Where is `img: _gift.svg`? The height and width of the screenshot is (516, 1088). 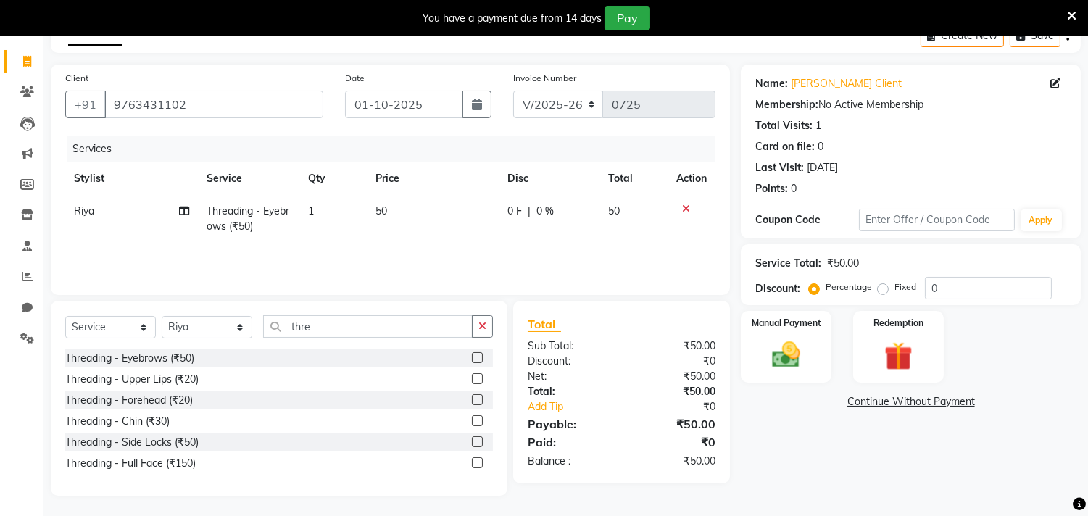
img: _gift.svg is located at coordinates (898, 356).